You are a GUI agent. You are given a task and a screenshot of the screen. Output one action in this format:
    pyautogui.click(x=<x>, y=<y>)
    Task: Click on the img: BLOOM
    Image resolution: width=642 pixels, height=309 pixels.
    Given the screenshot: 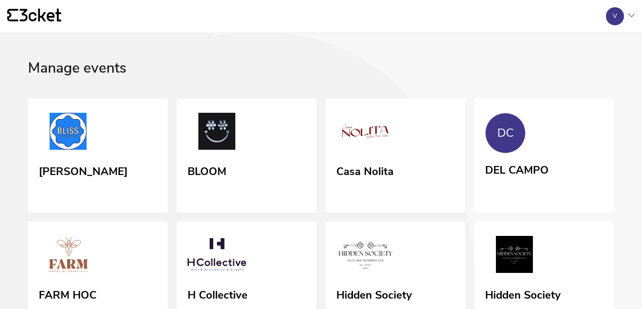 What is the action you would take?
    pyautogui.click(x=217, y=133)
    